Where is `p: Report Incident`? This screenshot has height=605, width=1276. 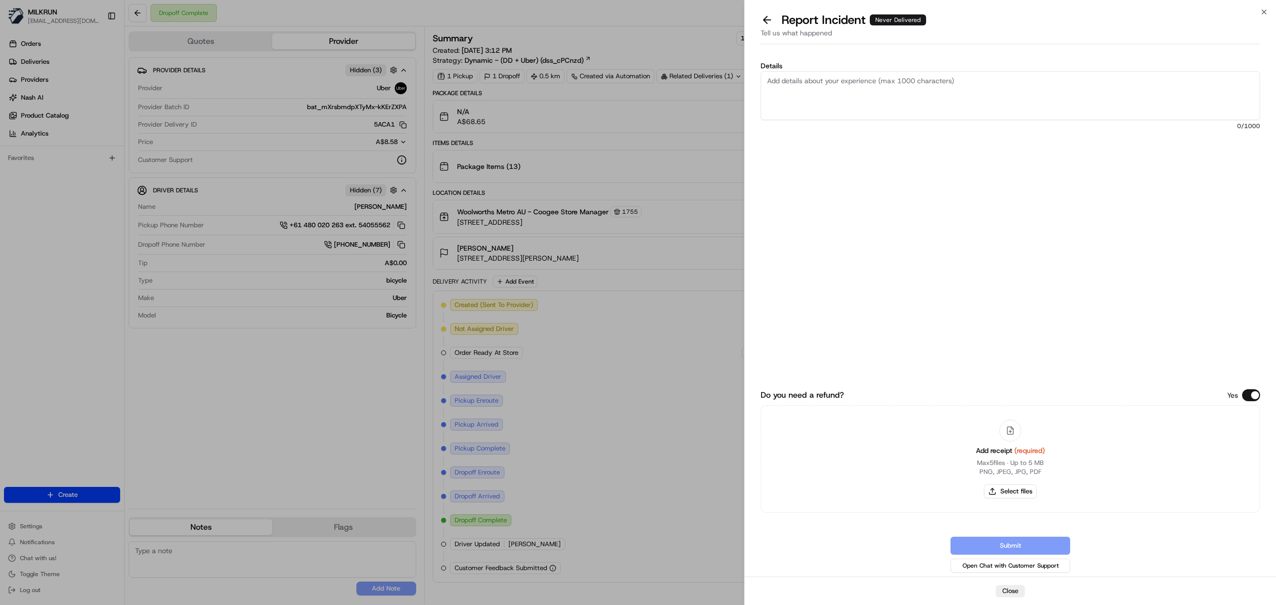 p: Report Incident is located at coordinates (854, 20).